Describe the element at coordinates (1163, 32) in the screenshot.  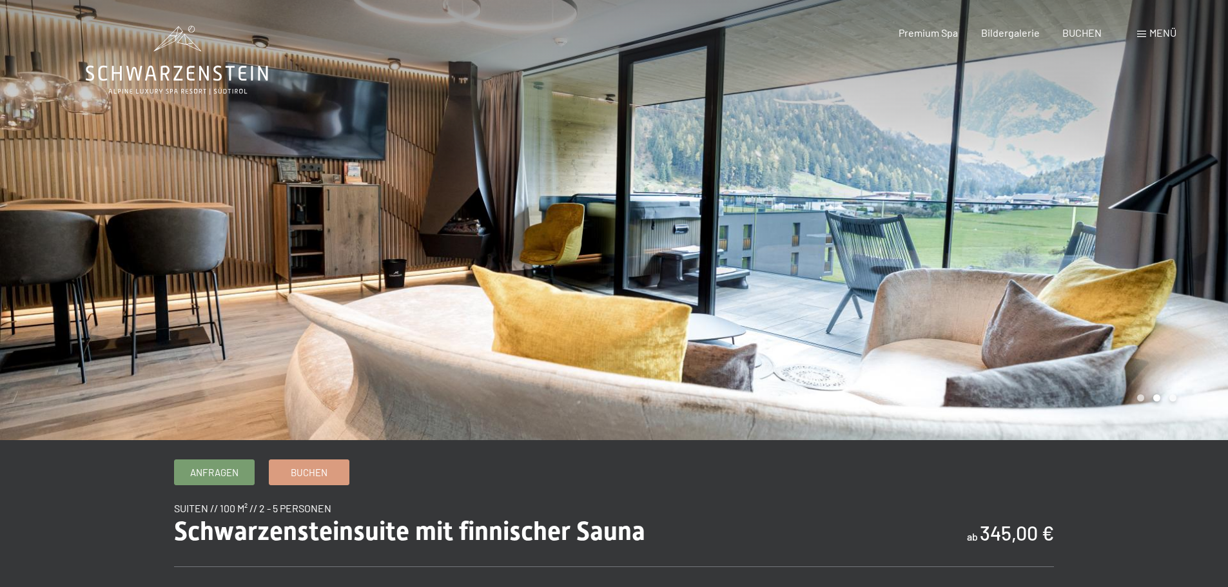
I see `span: Menü` at that location.